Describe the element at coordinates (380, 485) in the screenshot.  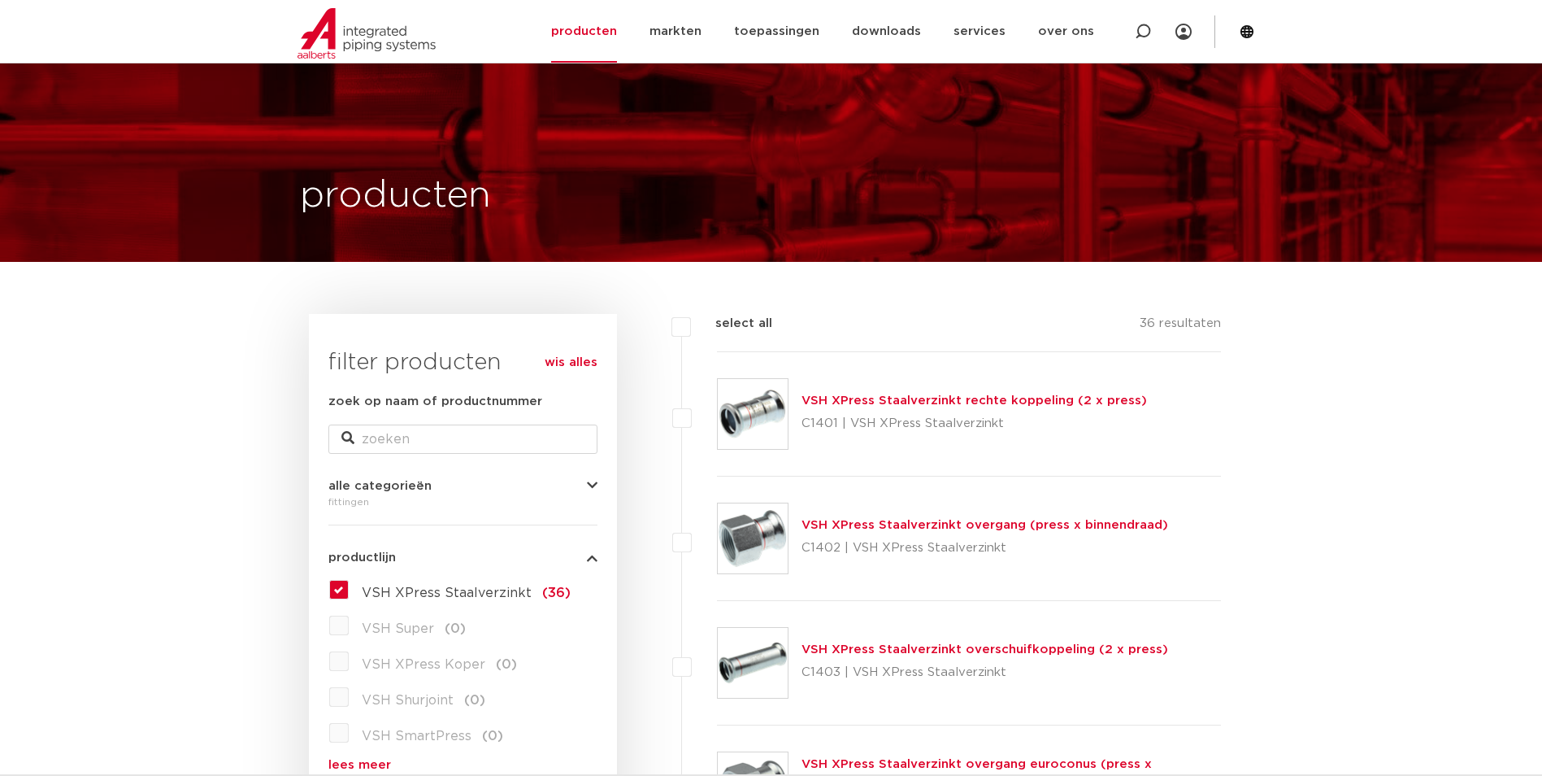
I see `span: alle categorieën` at that location.